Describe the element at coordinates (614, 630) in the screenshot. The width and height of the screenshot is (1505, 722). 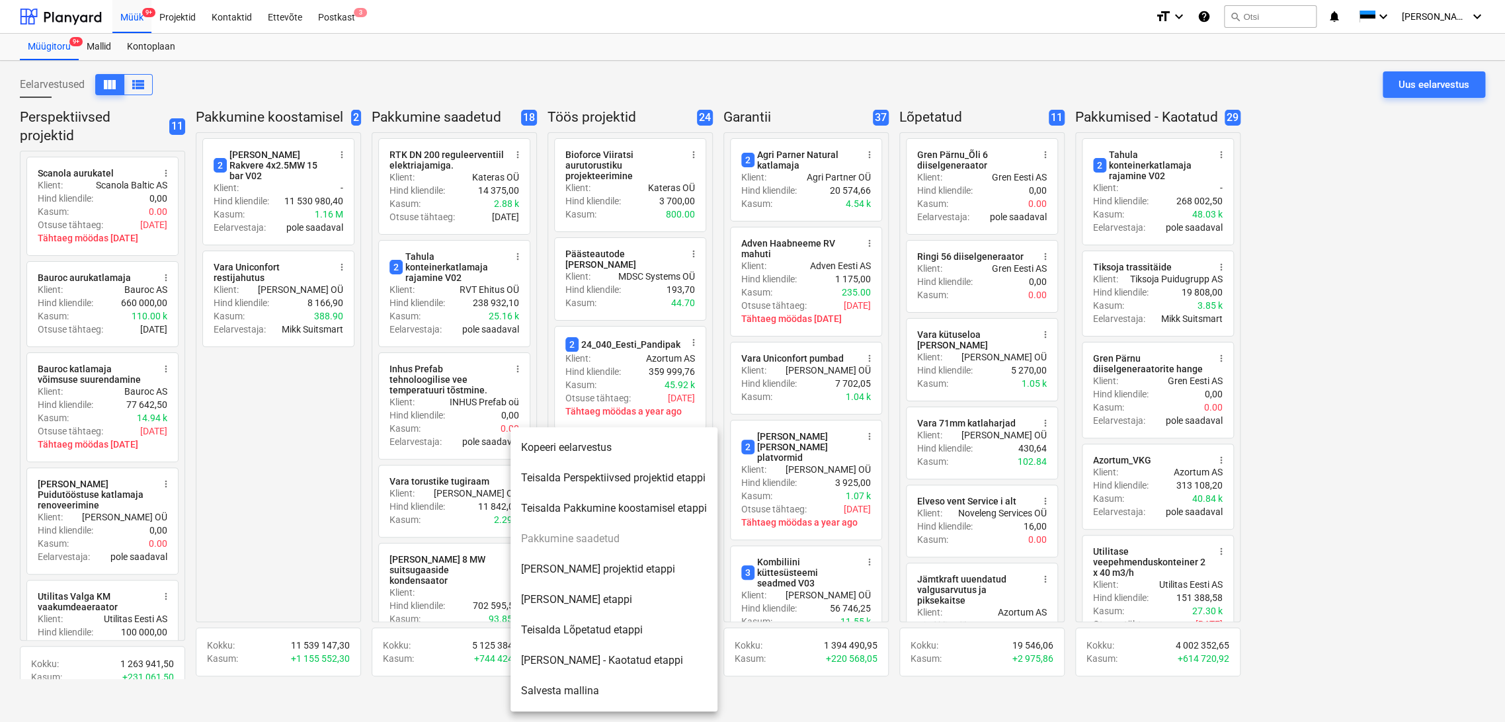
I see `li: Teisalda Lõpetatud etappi` at that location.